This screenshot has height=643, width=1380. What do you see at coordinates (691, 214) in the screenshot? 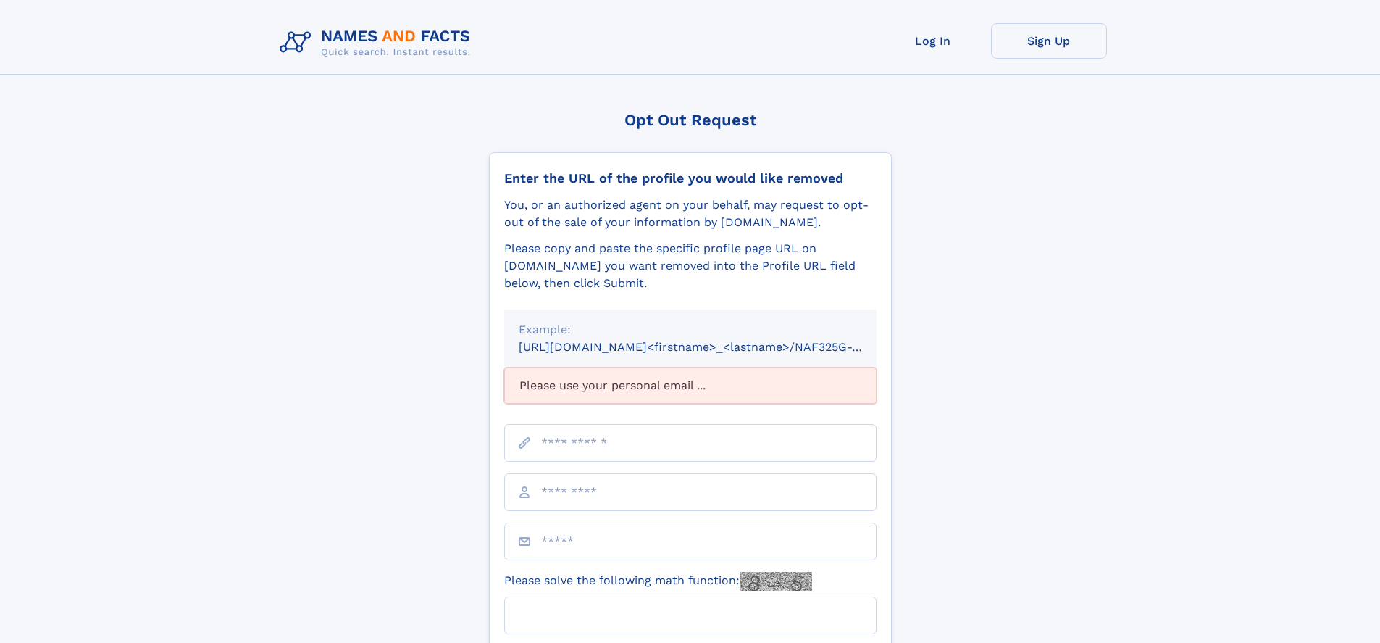
I see `div: You, or an authorized agent on your behalf, may request to opt-out of the sale of your informatio...` at bounding box center [691, 214].